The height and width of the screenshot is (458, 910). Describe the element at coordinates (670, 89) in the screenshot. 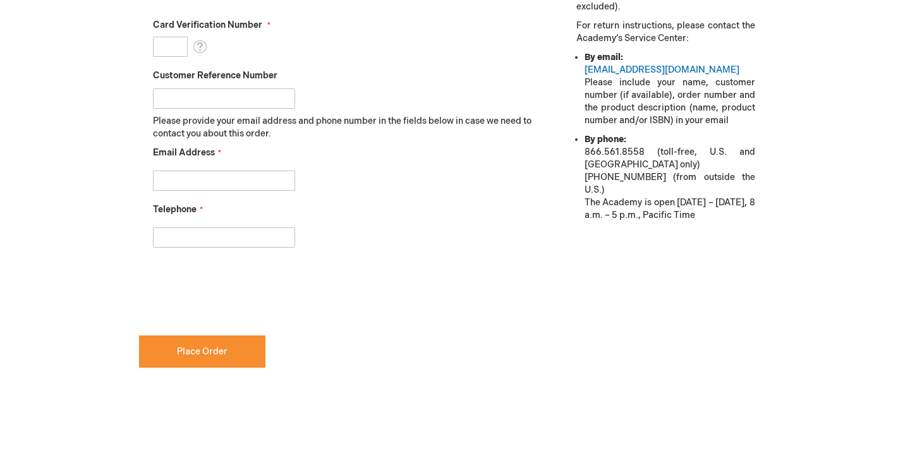

I see `li: Please include your name, customer number (if available), order number and the product descriptio...` at that location.